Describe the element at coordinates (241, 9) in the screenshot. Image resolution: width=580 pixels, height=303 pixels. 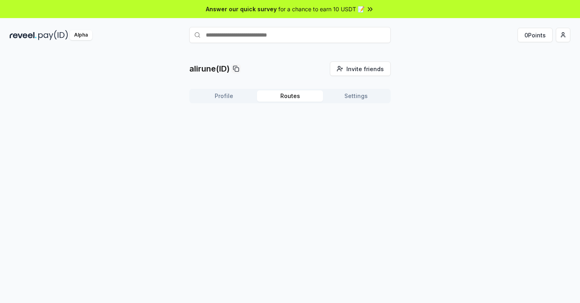
I see `span: Answer our quick survey` at that location.